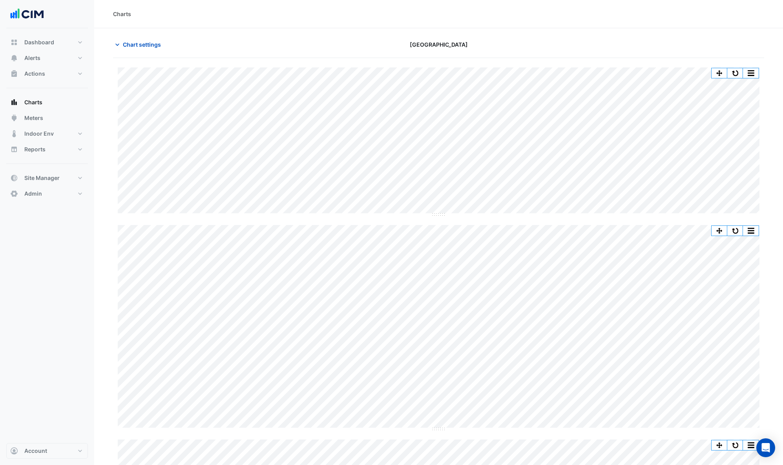 The image size is (783, 465). Describe the element at coordinates (14, 42) in the screenshot. I see `app-icon: Dashboard` at that location.